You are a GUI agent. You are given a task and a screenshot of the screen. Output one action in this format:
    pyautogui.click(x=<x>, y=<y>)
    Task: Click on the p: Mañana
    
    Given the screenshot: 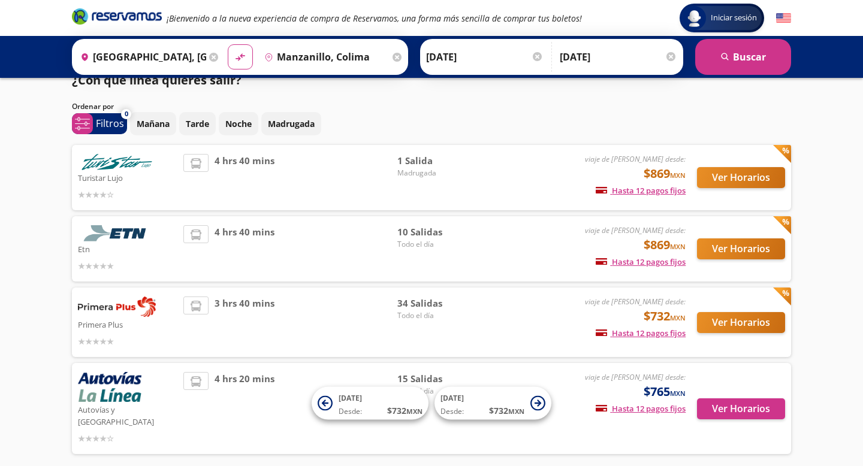 What is the action you would take?
    pyautogui.click(x=153, y=123)
    